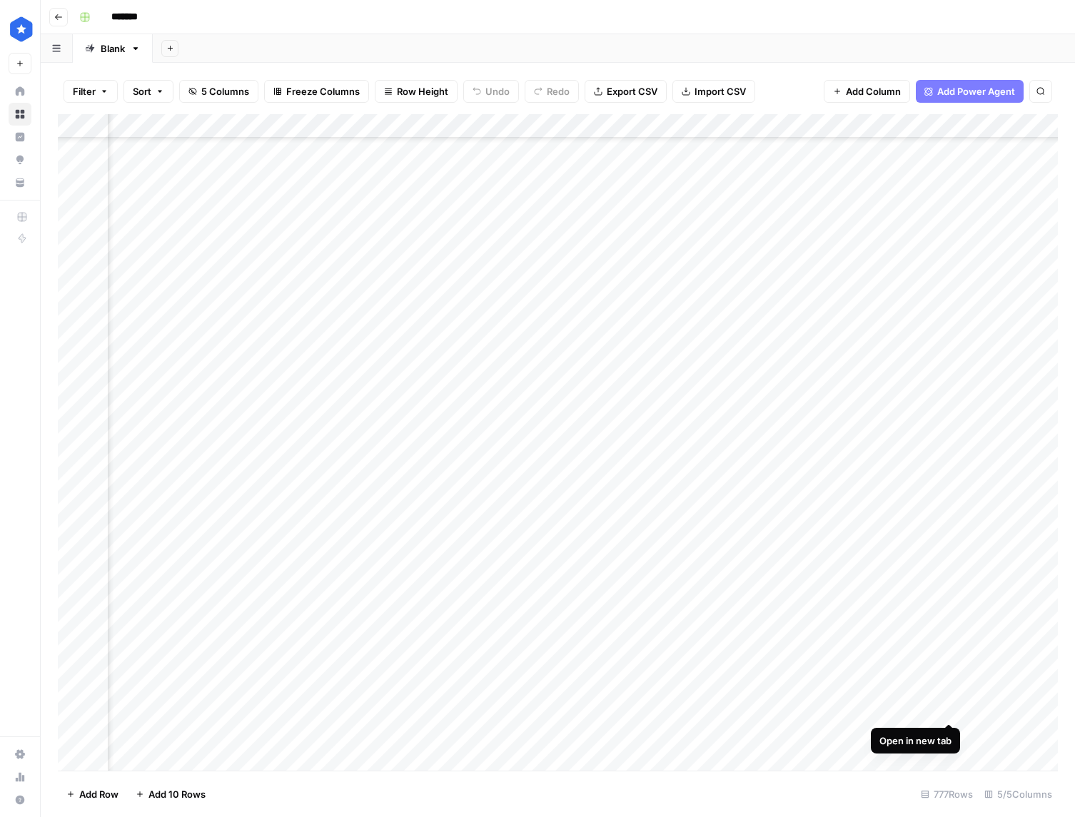 This screenshot has height=817, width=1075. What do you see at coordinates (98, 794) in the screenshot?
I see `span: Add Row` at bounding box center [98, 794].